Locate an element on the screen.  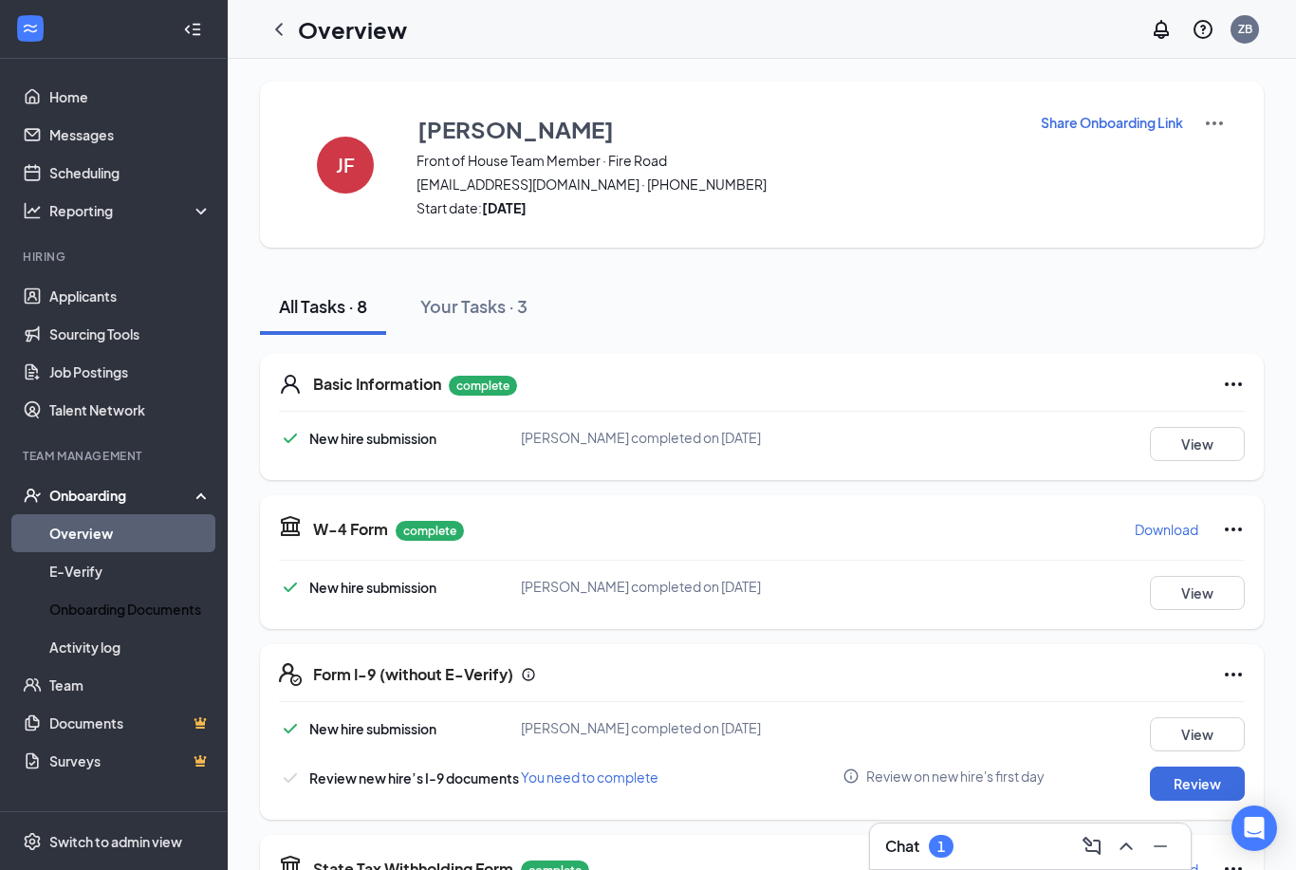
button: Review is located at coordinates (1197, 784).